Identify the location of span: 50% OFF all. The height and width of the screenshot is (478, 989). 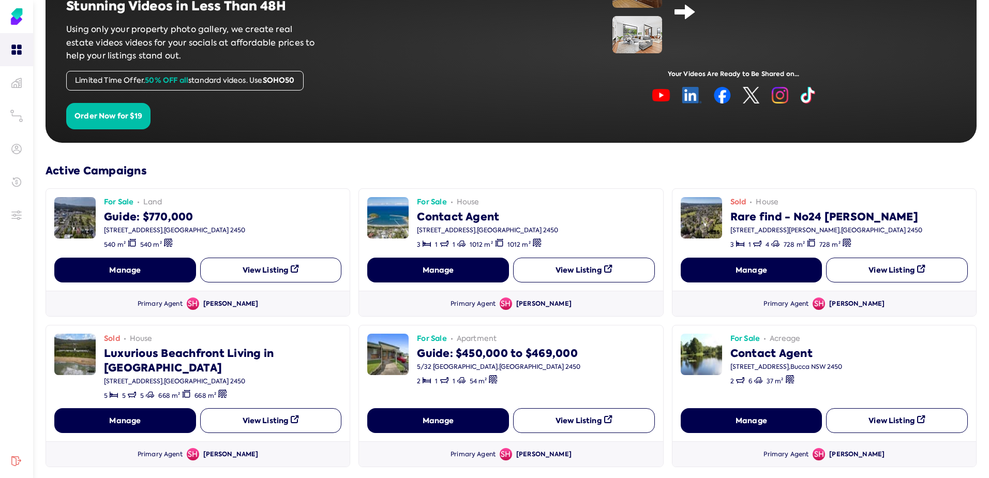
(167, 80).